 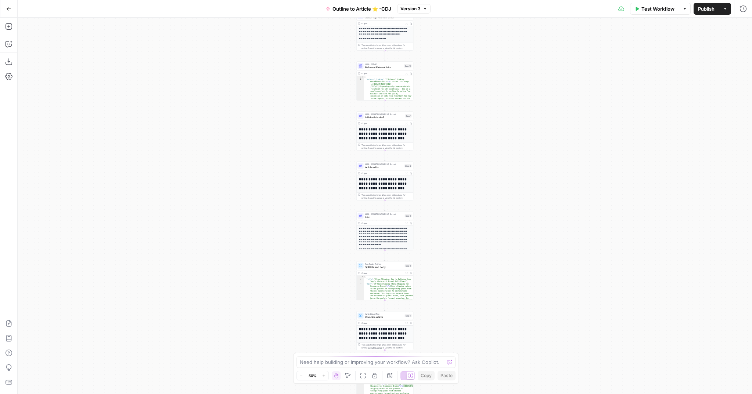 I want to click on button: Outline to Article ⭐️ -CDJ, so click(x=359, y=9).